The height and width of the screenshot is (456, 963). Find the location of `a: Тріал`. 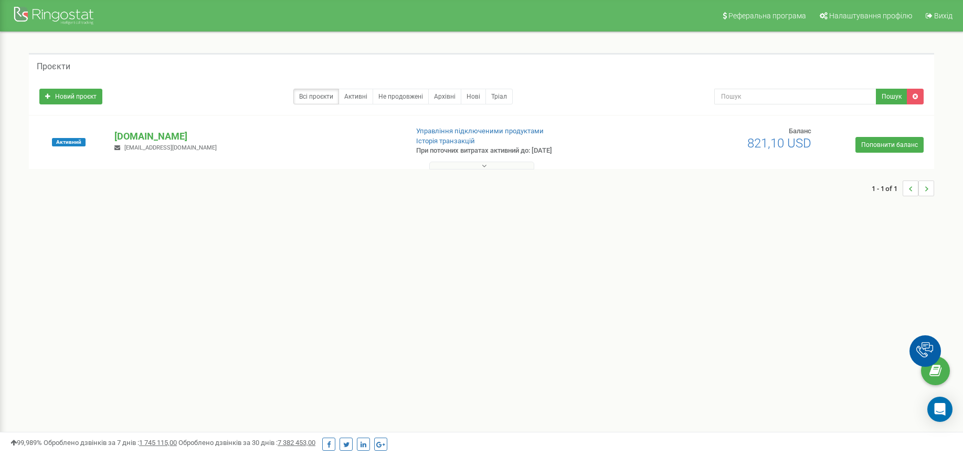

a: Тріал is located at coordinates (499, 97).